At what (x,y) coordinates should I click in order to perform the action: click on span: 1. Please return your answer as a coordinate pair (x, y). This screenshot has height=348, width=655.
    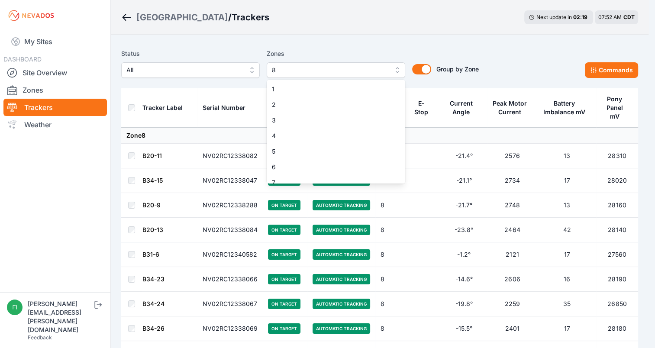
    Looking at the image, I should click on (331, 89).